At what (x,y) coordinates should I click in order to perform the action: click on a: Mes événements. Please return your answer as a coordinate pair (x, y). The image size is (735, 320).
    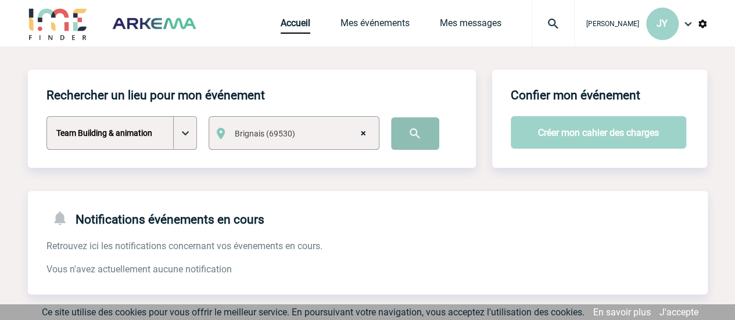
    Looking at the image, I should click on (375, 26).